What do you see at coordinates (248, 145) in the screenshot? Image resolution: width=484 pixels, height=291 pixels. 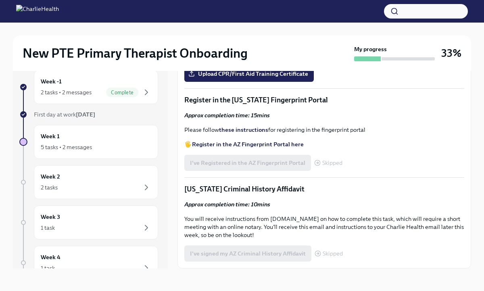 I see `a: Register in the AZ Fingerprint Portal here` at bounding box center [248, 145].